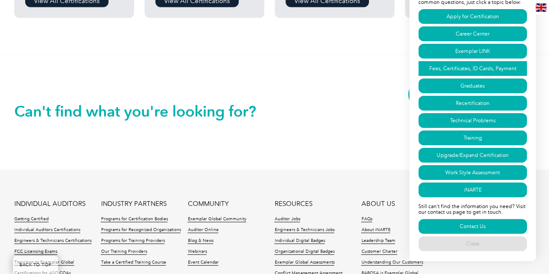 The height and width of the screenshot is (274, 549). What do you see at coordinates (304, 252) in the screenshot?
I see `a: Organizational Digital Badges` at bounding box center [304, 252].